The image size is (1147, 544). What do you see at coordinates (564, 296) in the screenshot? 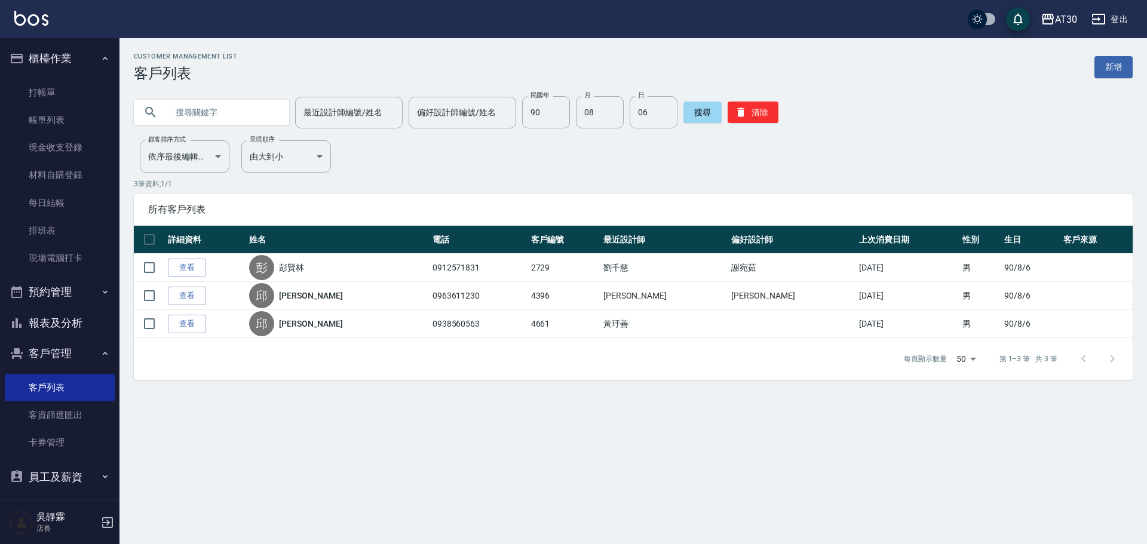
I see `td: 4396` at bounding box center [564, 296].